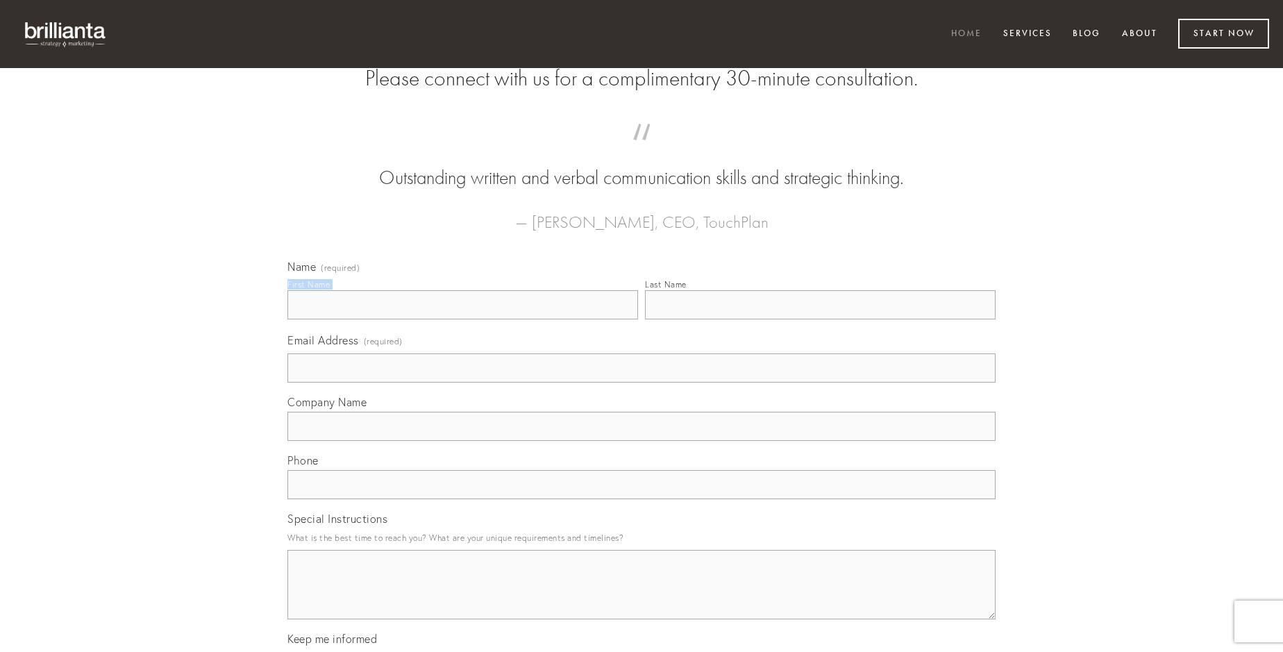 The image size is (1283, 652). I want to click on a: Blog, so click(1086, 34).